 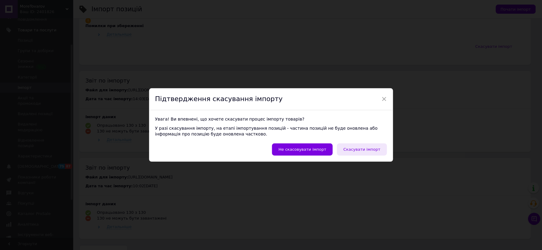 I want to click on button: Скасувати імпорт, so click(x=362, y=150).